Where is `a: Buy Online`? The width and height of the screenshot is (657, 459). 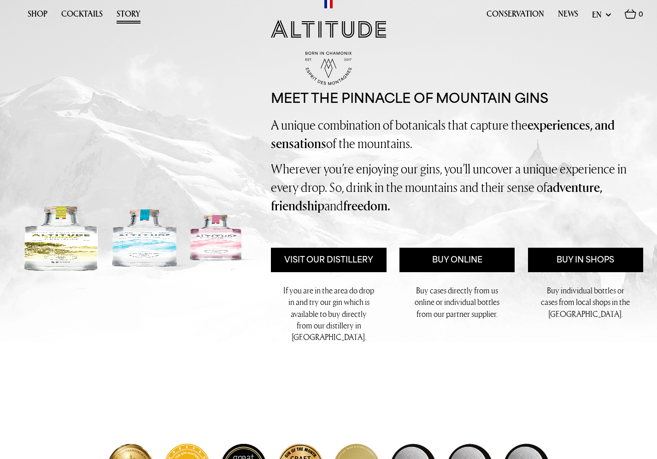
a: Buy Online is located at coordinates (457, 260).